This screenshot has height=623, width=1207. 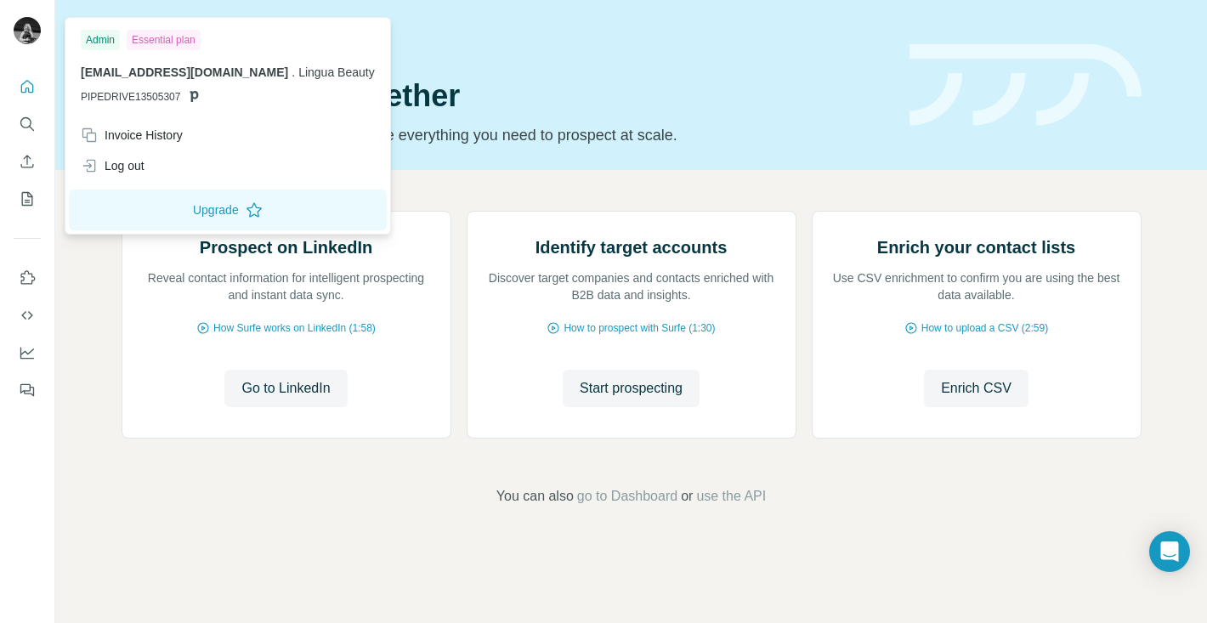 I want to click on button: Use Surfe API, so click(x=27, y=315).